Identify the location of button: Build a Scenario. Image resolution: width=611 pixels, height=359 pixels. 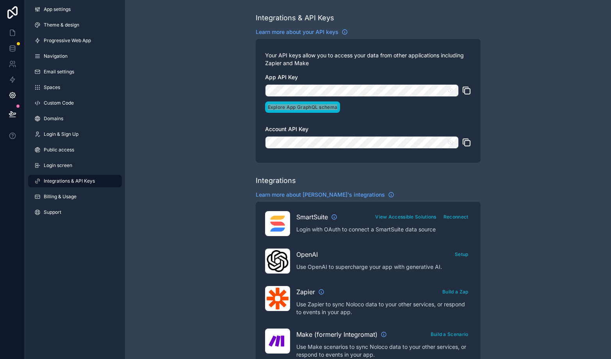
(449, 334).